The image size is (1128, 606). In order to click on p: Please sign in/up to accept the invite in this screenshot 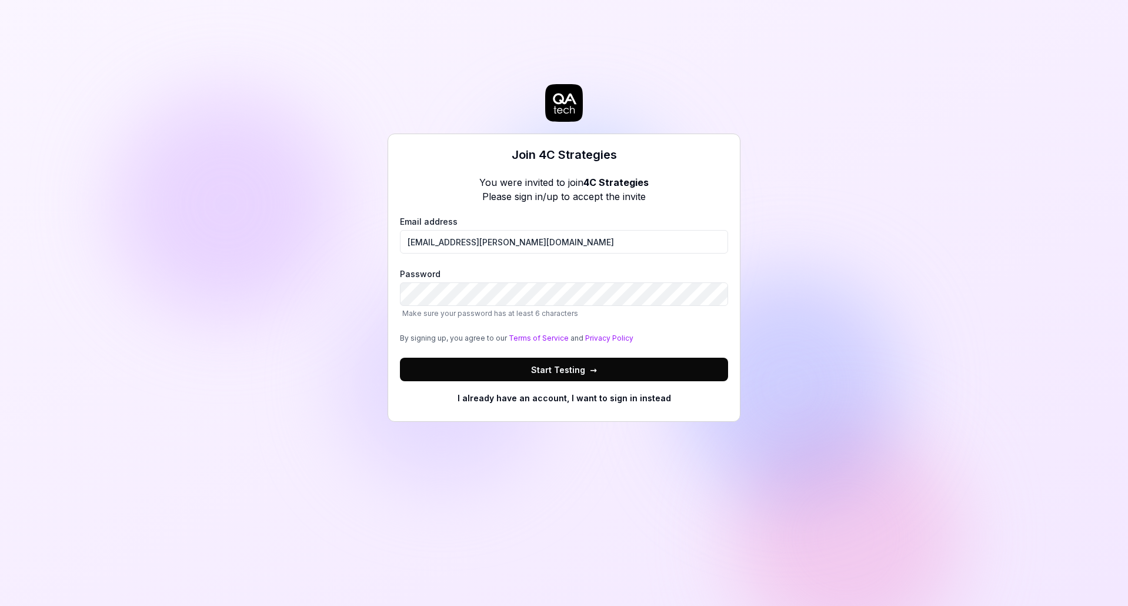, I will do `click(564, 196)`.